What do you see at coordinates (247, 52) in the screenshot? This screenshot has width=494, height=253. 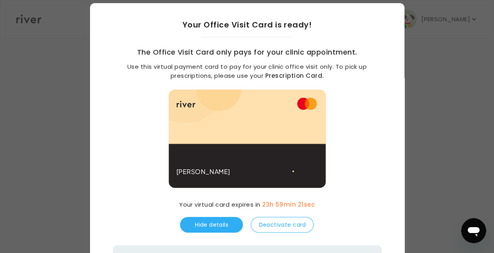 I see `h3: The Office Visit Card only pays for your clinic appointment.` at bounding box center [247, 52].